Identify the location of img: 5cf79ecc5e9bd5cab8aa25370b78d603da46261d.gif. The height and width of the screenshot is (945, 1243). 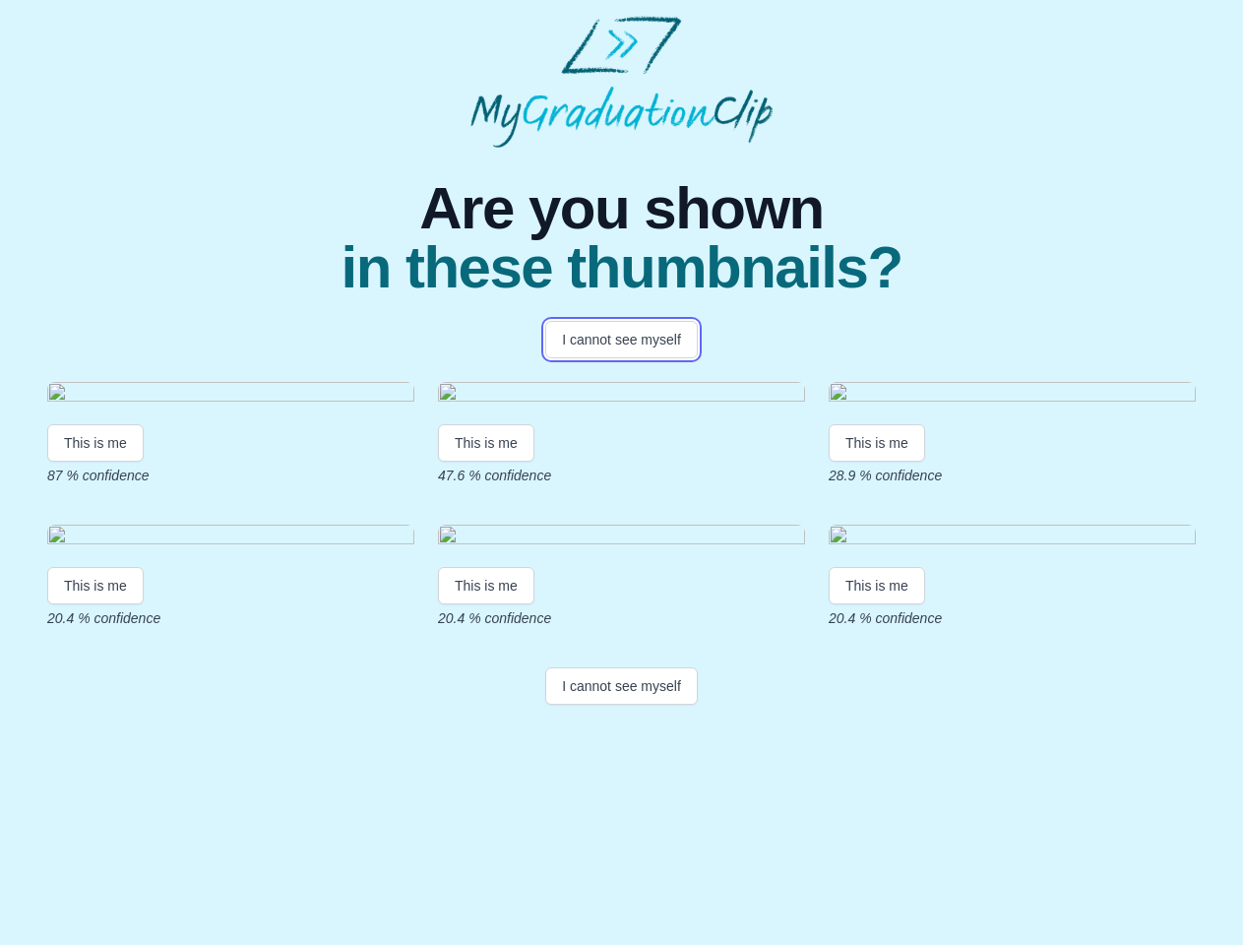
(621, 395).